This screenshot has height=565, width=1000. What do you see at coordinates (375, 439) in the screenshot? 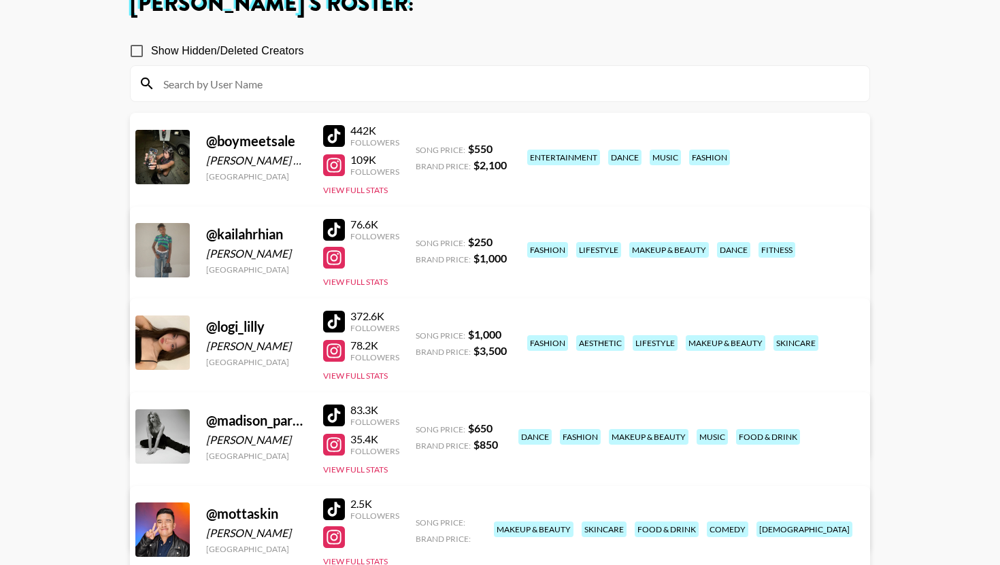
I see `div: 35.4K` at bounding box center [375, 439].